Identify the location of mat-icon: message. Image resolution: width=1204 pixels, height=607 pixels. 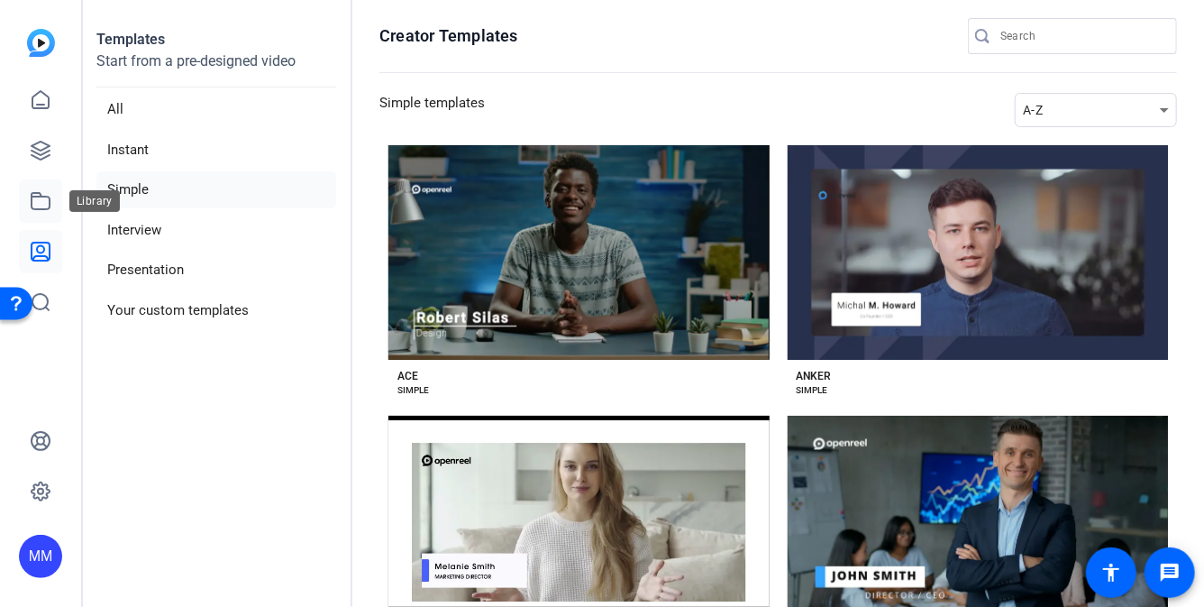
(1170, 572).